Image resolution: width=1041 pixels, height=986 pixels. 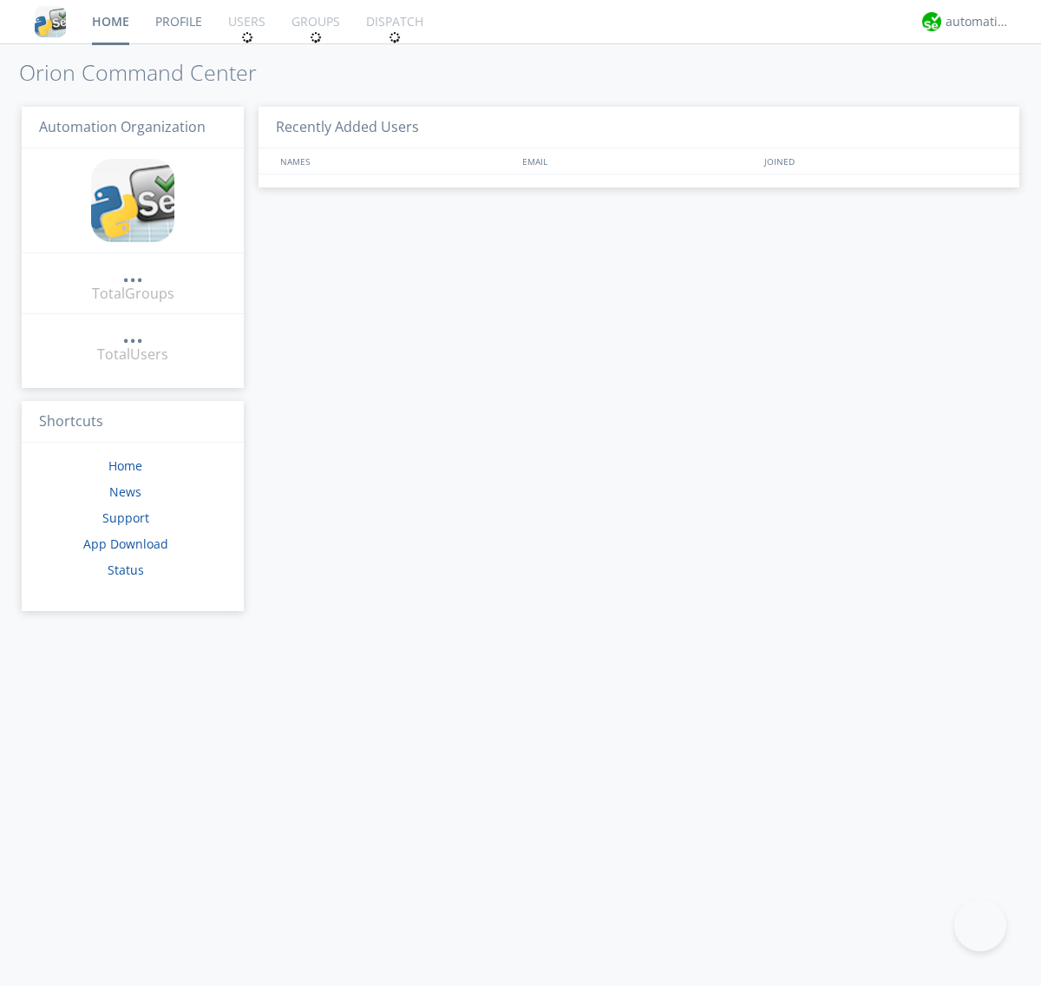 What do you see at coordinates (932, 22) in the screenshot?
I see `img: d2d01cd9b4174d08988066c6d424eccd` at bounding box center [932, 22].